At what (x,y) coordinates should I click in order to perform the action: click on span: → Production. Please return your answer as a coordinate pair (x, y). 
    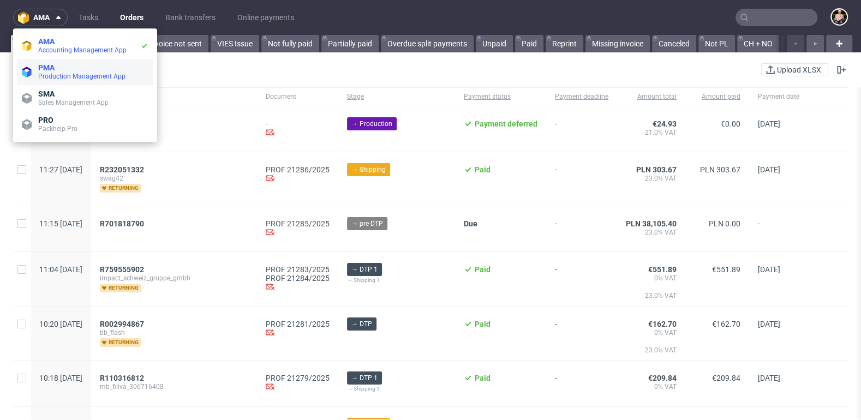
    Looking at the image, I should click on (371, 124).